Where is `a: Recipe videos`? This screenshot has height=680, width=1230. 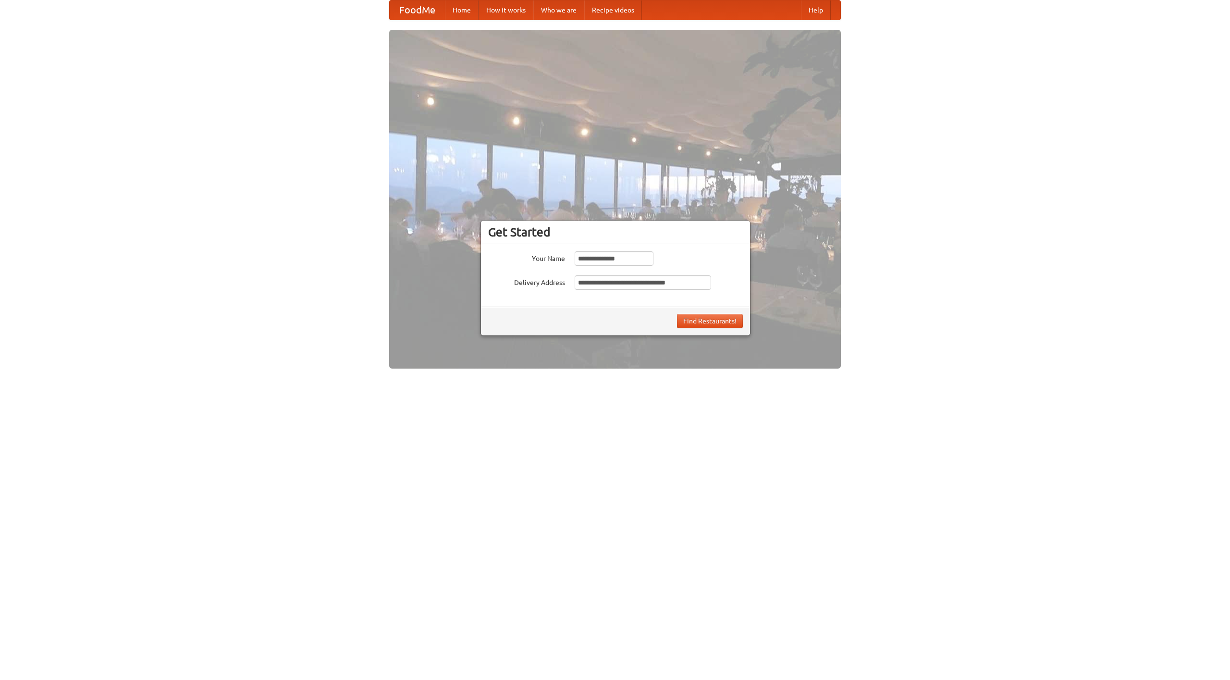
a: Recipe videos is located at coordinates (613, 10).